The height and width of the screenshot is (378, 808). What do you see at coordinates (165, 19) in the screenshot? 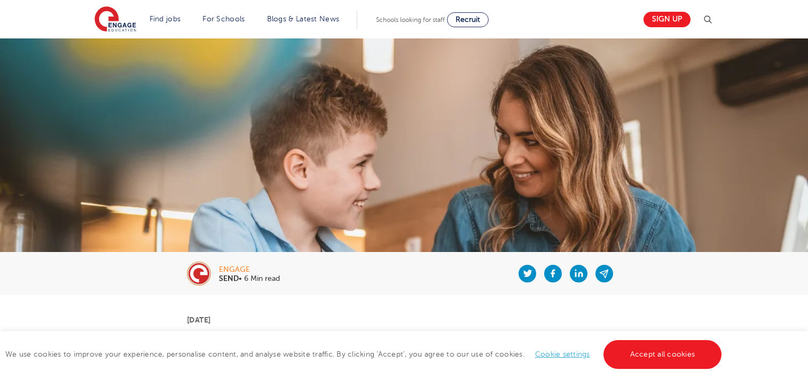
I see `a: Find jobs` at bounding box center [165, 19].